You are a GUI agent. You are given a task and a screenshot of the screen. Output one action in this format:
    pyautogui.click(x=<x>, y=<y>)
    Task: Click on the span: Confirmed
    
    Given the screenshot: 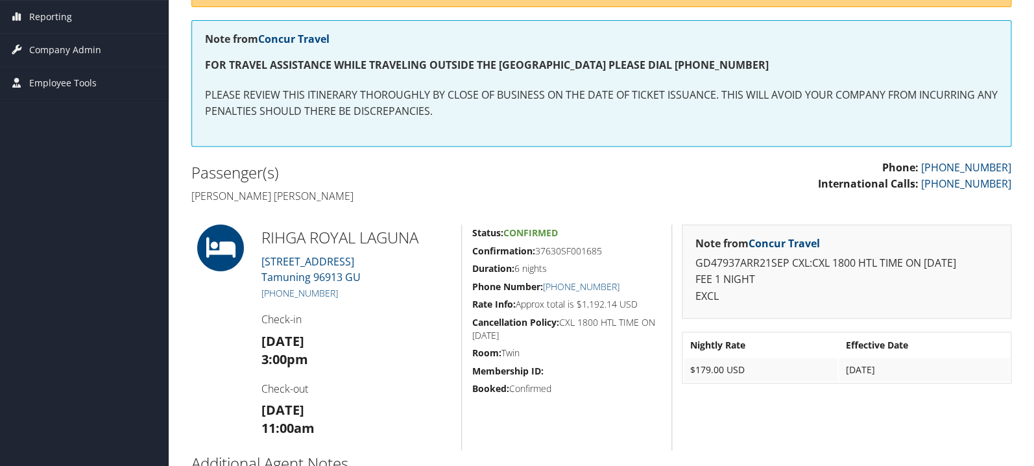 What is the action you would take?
    pyautogui.click(x=530, y=232)
    